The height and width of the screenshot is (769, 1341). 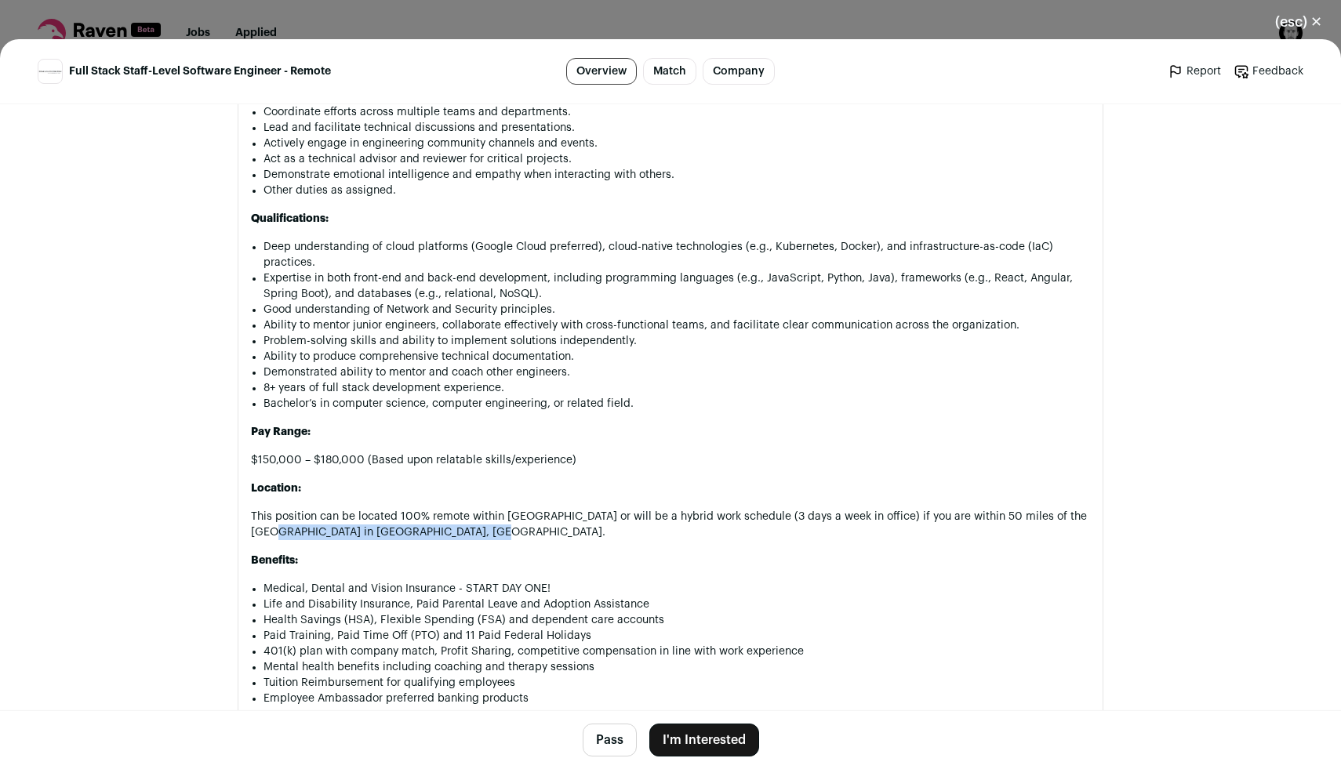 I want to click on li: Problem-solving skills and ability to implement solutions independently., so click(x=677, y=341).